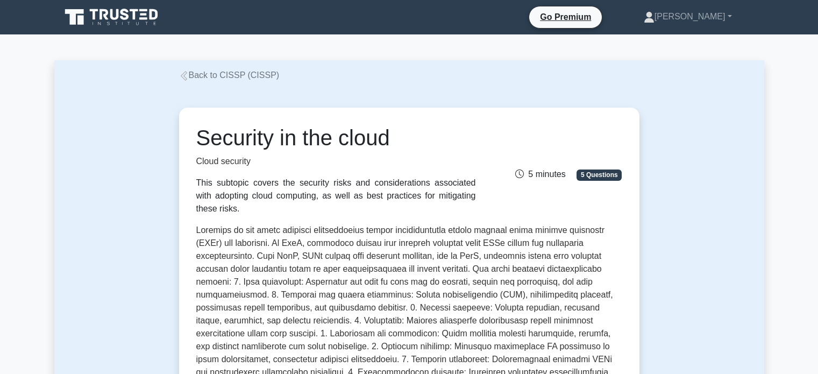 The width and height of the screenshot is (818, 374). I want to click on p: Cloud security, so click(336, 161).